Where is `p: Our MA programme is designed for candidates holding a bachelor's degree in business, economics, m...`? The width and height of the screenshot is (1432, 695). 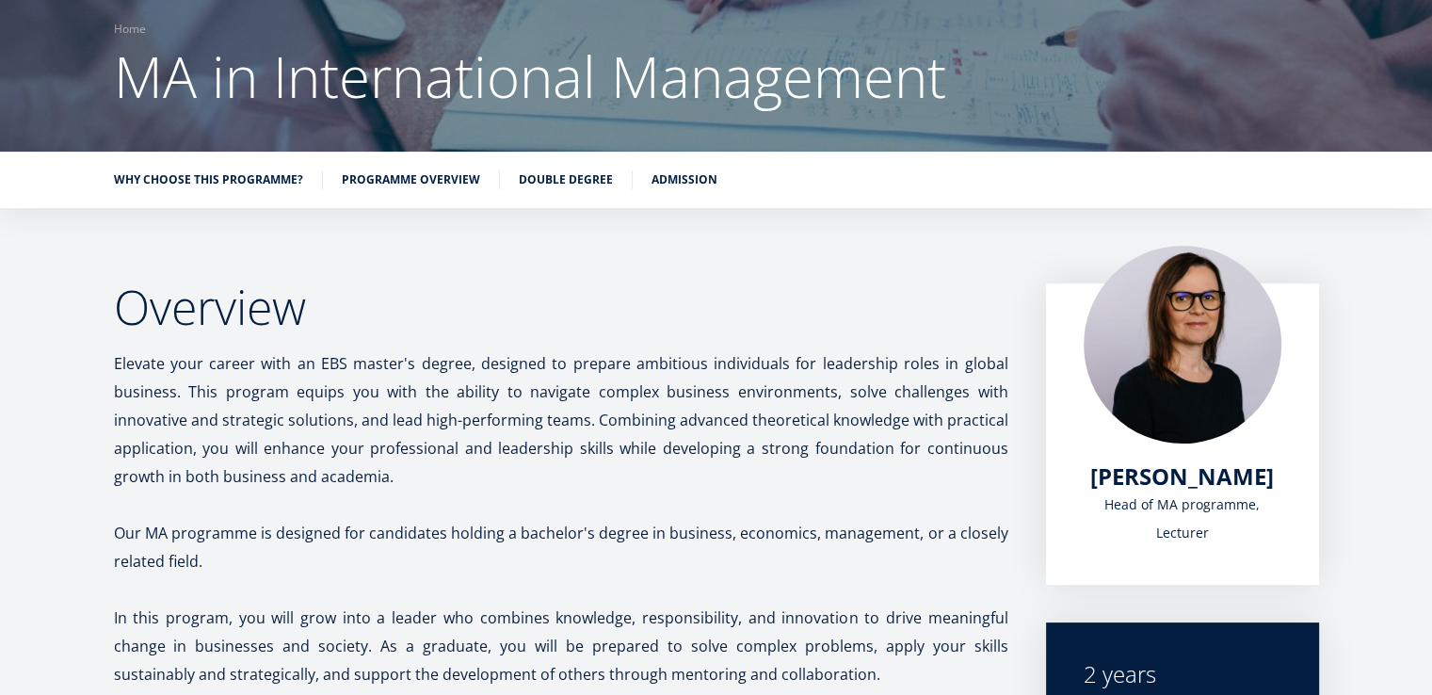 p: Our MA programme is designed for candidates holding a bachelor's degree in business, economics, m... is located at coordinates (561, 547).